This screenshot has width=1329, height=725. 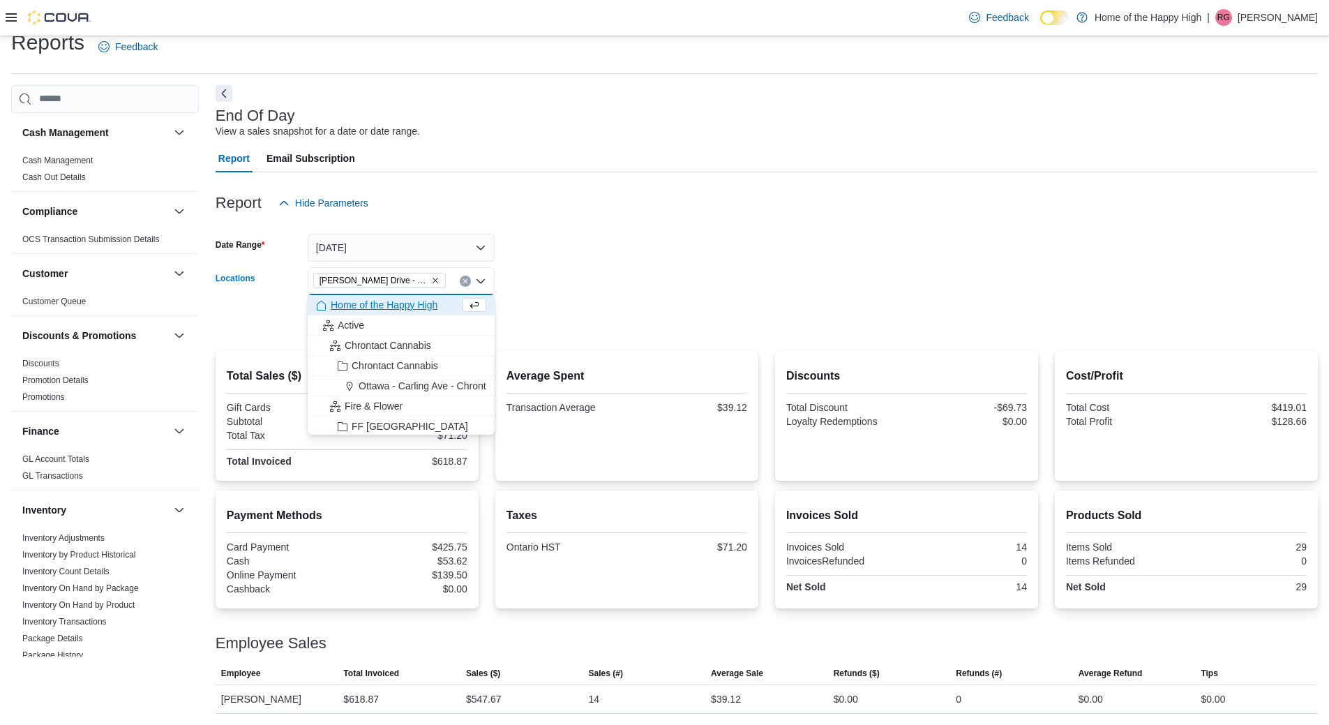 What do you see at coordinates (234, 158) in the screenshot?
I see `span: Report` at bounding box center [234, 158].